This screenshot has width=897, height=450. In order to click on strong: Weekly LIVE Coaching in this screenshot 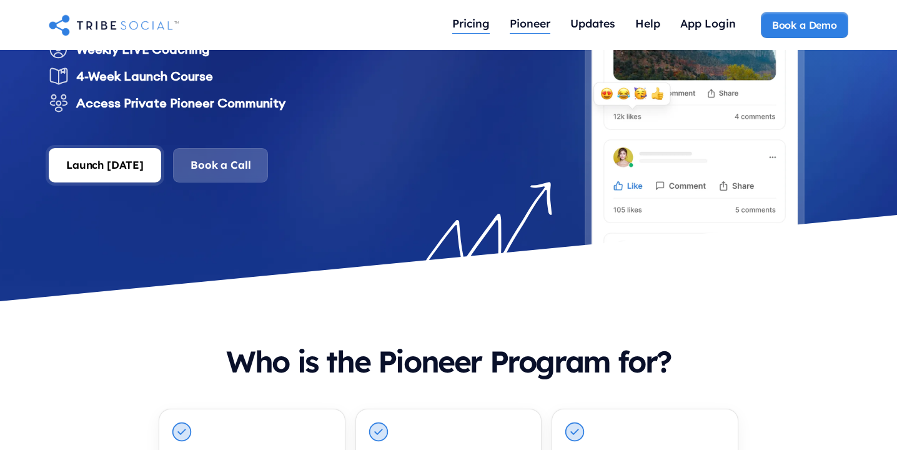, I will do `click(143, 49)`.